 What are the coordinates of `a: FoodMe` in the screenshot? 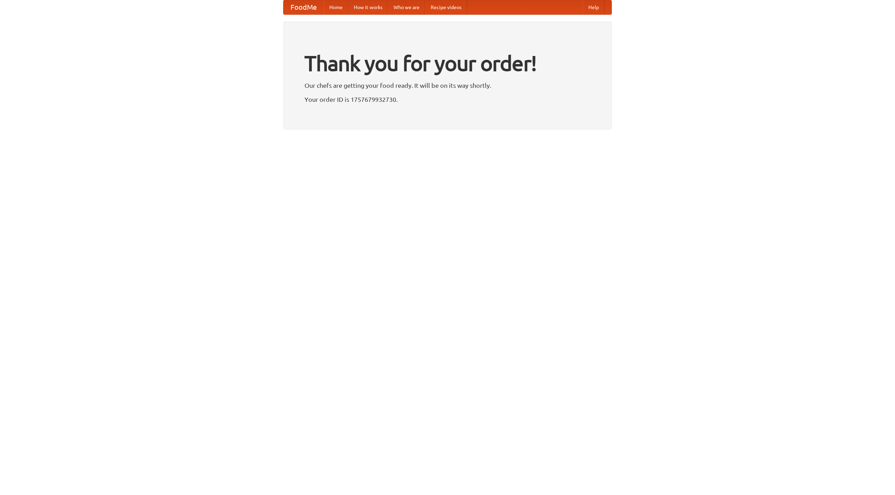 It's located at (303, 7).